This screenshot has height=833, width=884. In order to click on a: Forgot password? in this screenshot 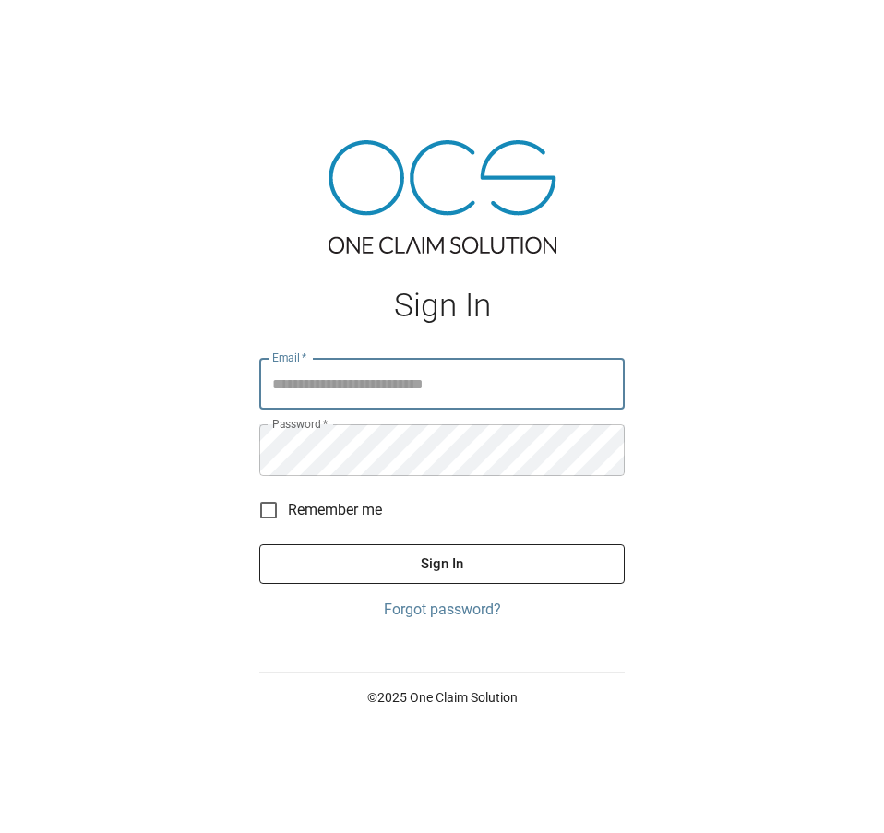, I will do `click(442, 610)`.